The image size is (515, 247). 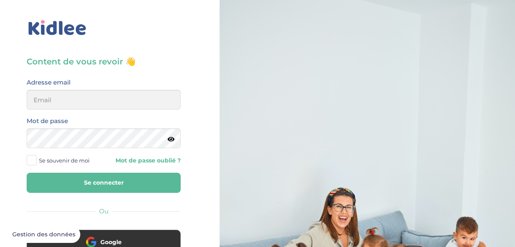 I want to click on img: google.png, so click(x=91, y=241).